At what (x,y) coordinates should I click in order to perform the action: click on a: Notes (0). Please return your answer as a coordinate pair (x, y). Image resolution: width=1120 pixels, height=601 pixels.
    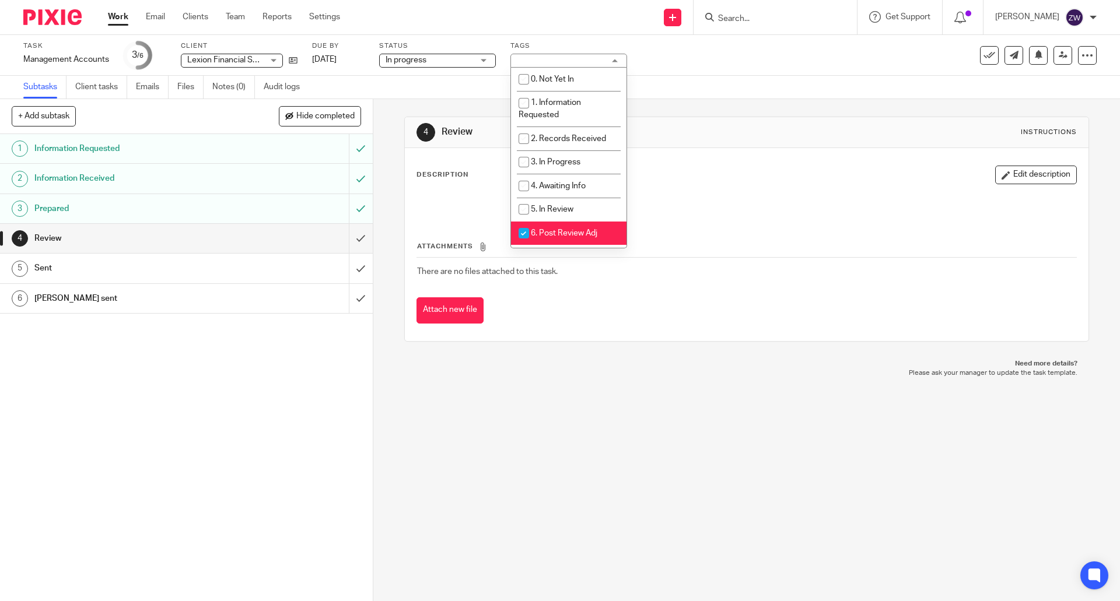
    Looking at the image, I should click on (233, 87).